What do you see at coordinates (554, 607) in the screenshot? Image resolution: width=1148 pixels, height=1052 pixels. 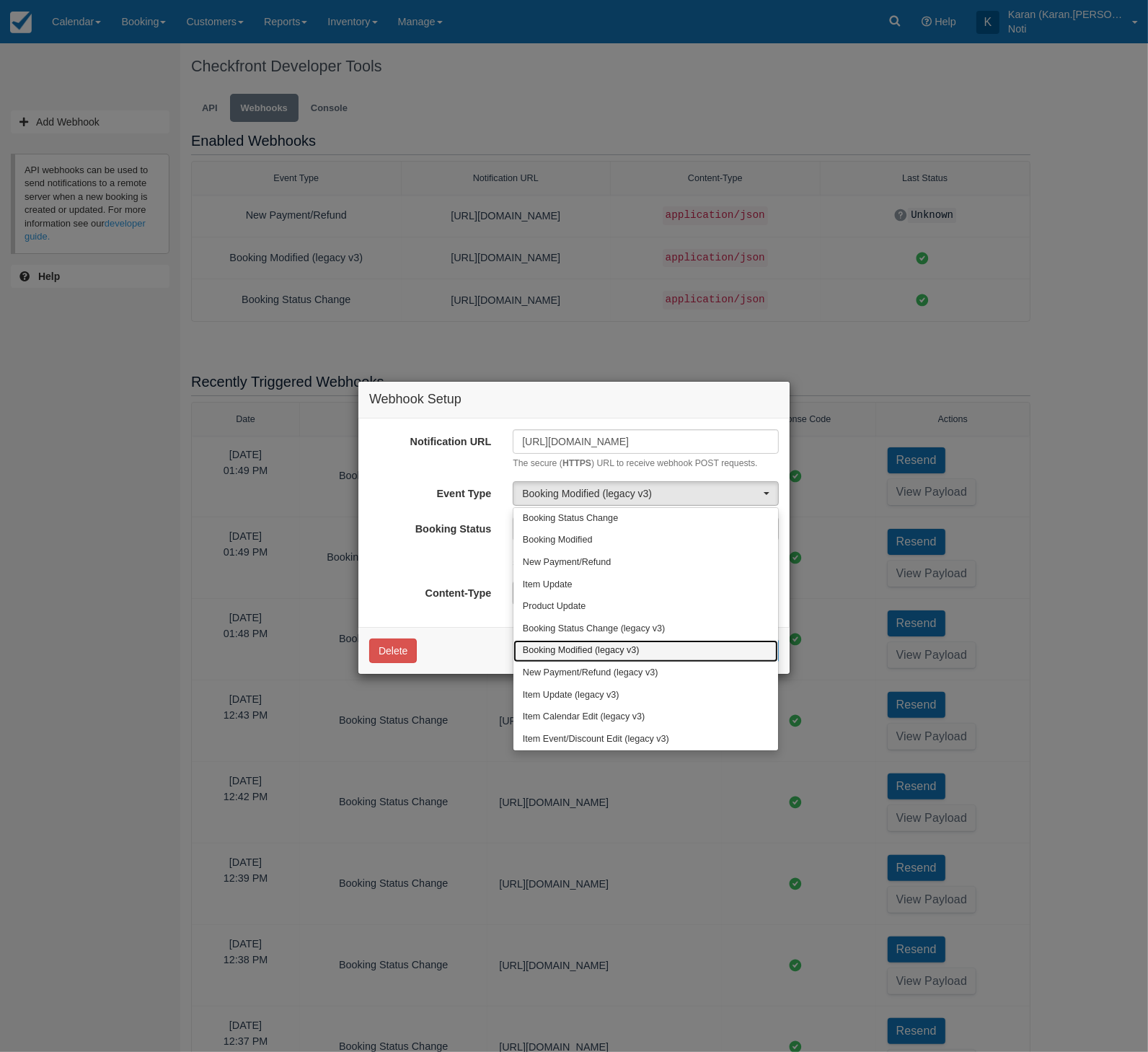 I see `span: Product Update` at bounding box center [554, 607].